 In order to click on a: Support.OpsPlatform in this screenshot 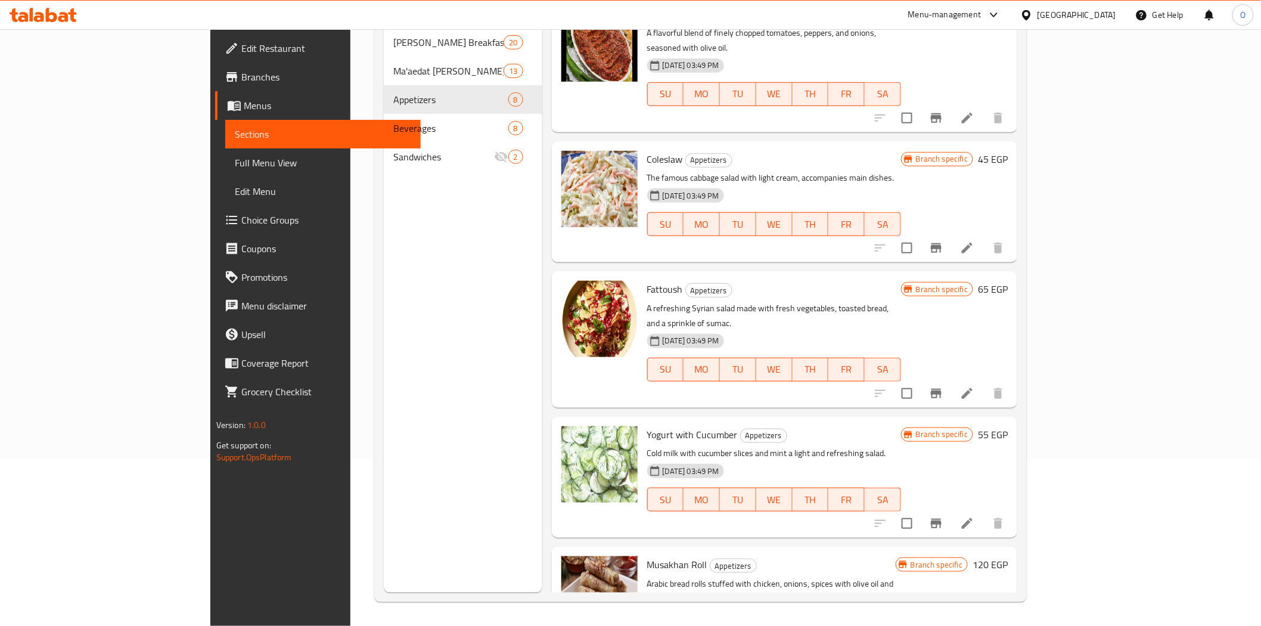, I will do `click(254, 457)`.